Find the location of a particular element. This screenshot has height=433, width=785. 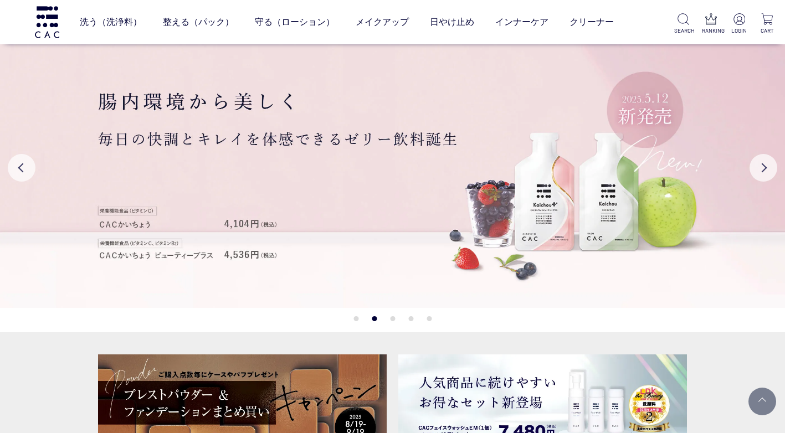

p: RANKING is located at coordinates (710, 30).